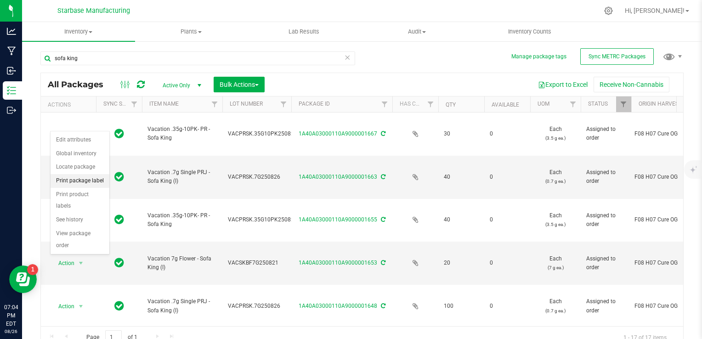  Describe the element at coordinates (182, 177) in the screenshot. I see `span: Vacation .7g Single PRJ - Sofa King (I)` at that location.